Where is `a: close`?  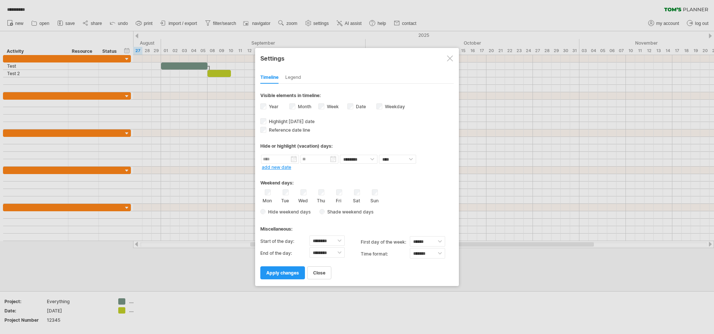
a: close is located at coordinates (319, 273).